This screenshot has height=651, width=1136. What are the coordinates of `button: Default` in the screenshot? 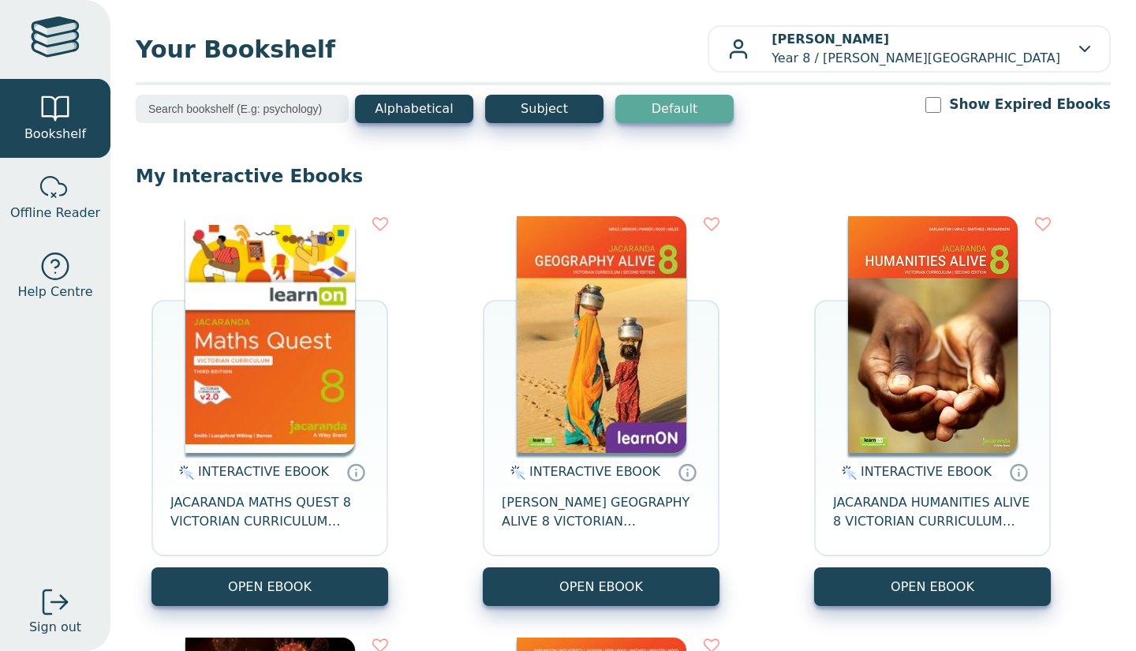 It's located at (674, 109).